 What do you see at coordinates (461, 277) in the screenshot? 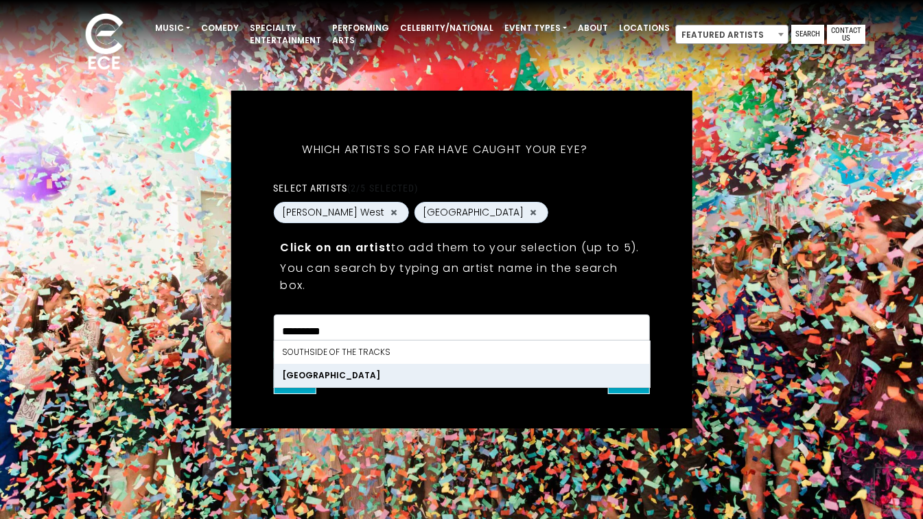
I see `p: You can search by typing an artist name in the search box.` at bounding box center [461, 277].